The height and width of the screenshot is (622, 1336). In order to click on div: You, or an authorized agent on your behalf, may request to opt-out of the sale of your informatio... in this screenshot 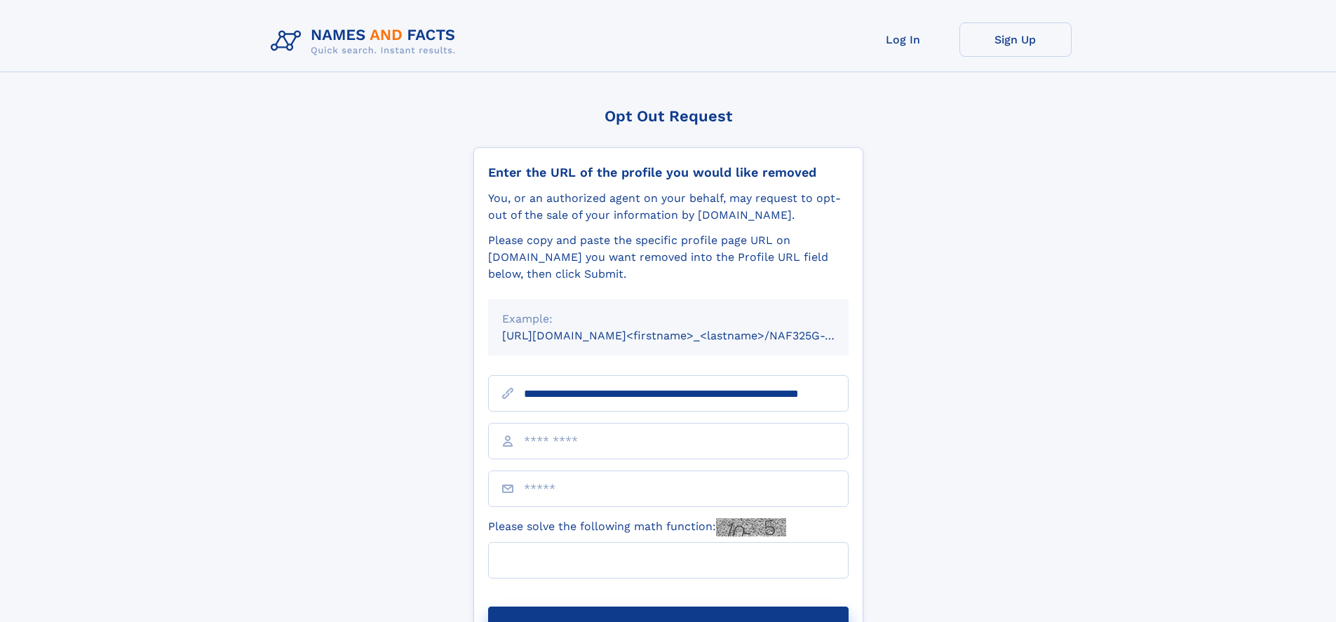, I will do `click(668, 207)`.